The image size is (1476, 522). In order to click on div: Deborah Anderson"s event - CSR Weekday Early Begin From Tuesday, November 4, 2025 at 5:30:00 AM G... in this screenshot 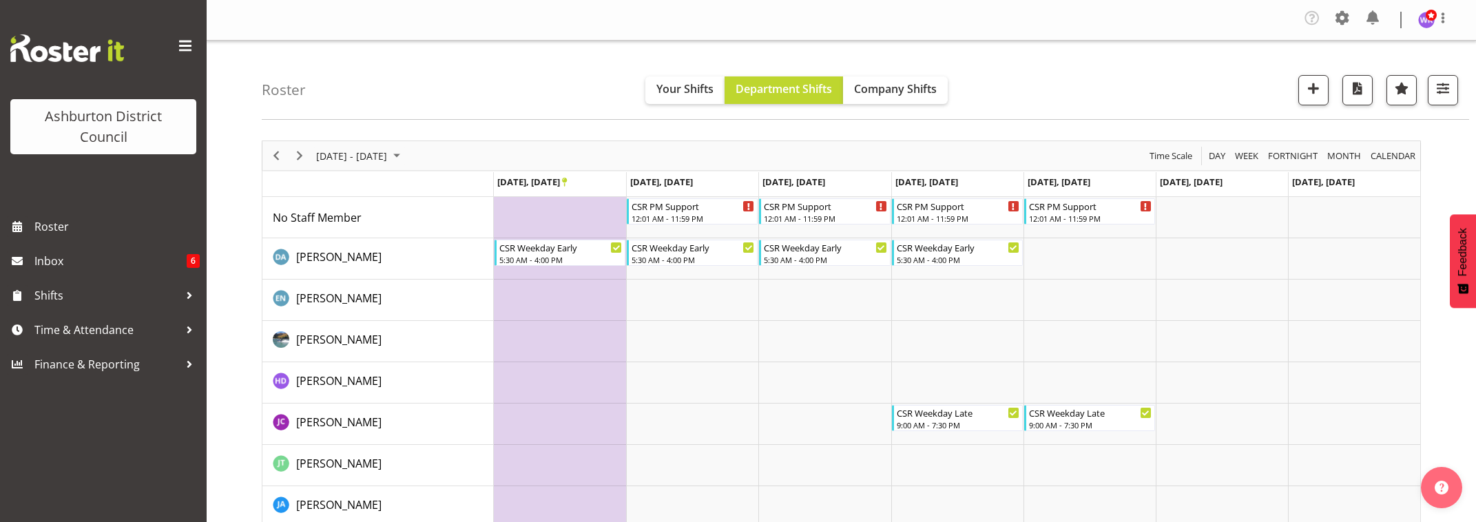, I will do `click(692, 253)`.